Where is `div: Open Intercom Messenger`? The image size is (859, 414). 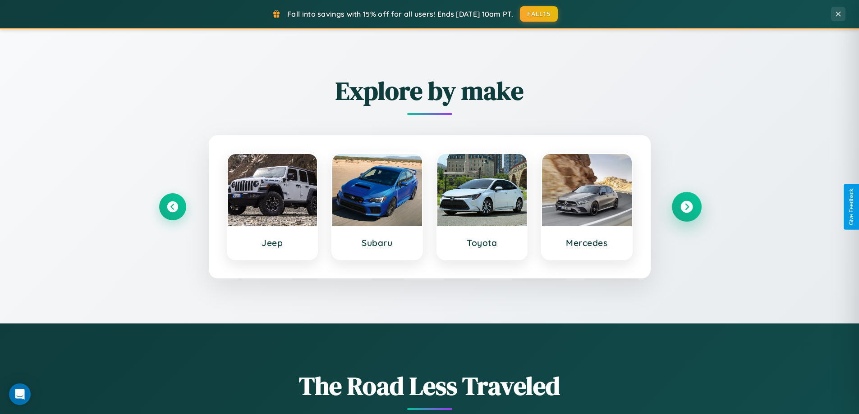 div: Open Intercom Messenger is located at coordinates (20, 394).